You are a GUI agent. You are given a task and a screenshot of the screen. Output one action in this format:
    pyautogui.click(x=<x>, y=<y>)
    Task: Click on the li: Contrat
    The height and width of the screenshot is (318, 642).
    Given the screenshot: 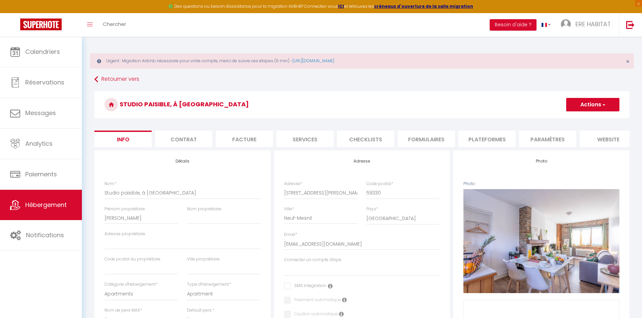 What is the action you would take?
    pyautogui.click(x=184, y=139)
    